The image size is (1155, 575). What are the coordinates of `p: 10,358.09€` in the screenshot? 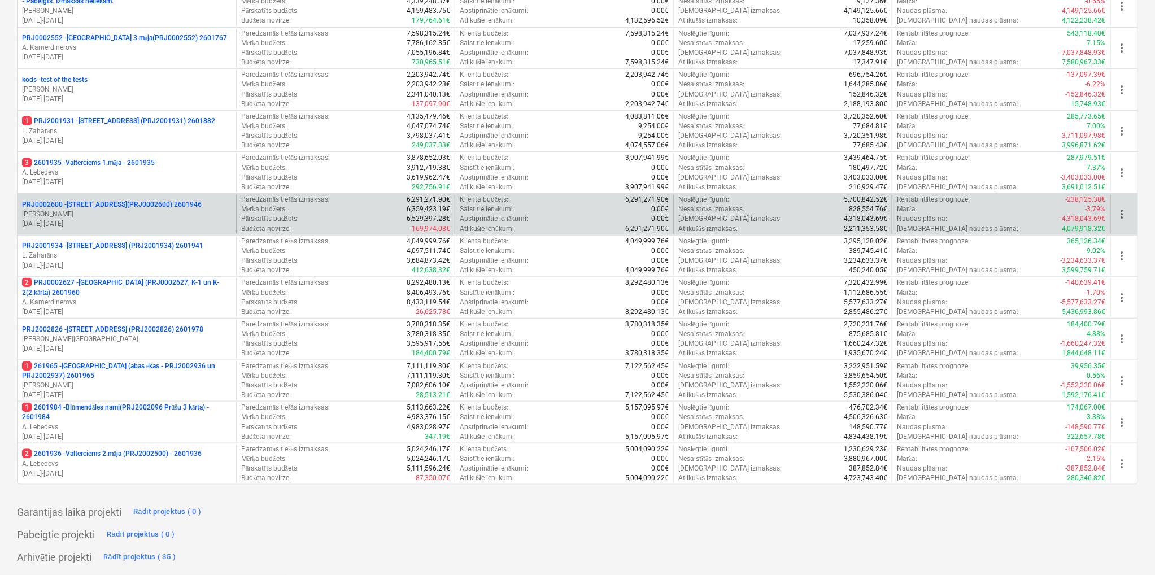 It's located at (870, 20).